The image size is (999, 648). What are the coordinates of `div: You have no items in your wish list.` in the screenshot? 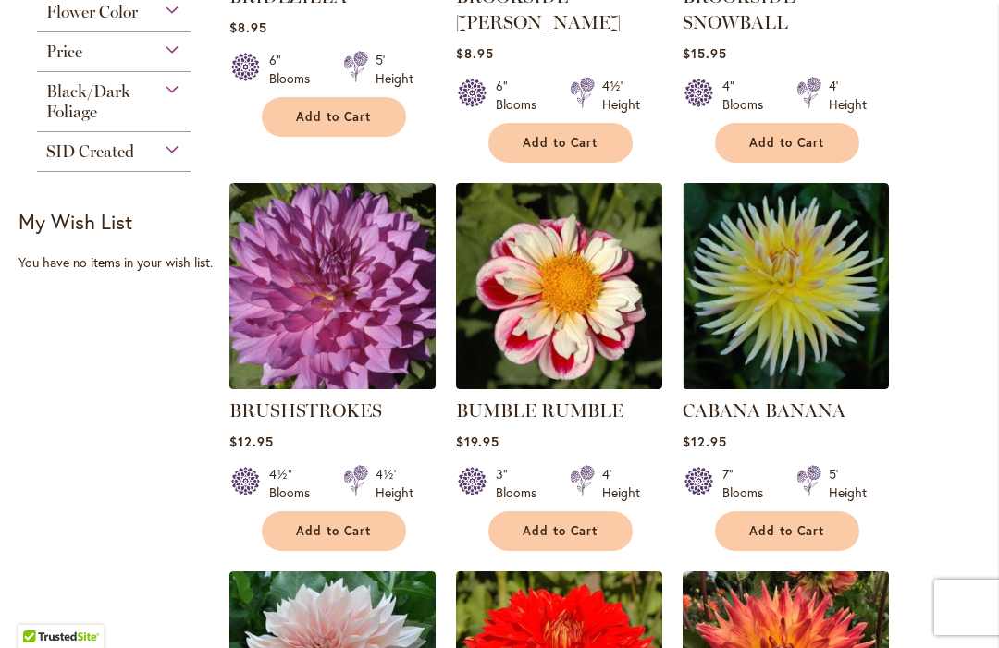 It's located at (118, 263).